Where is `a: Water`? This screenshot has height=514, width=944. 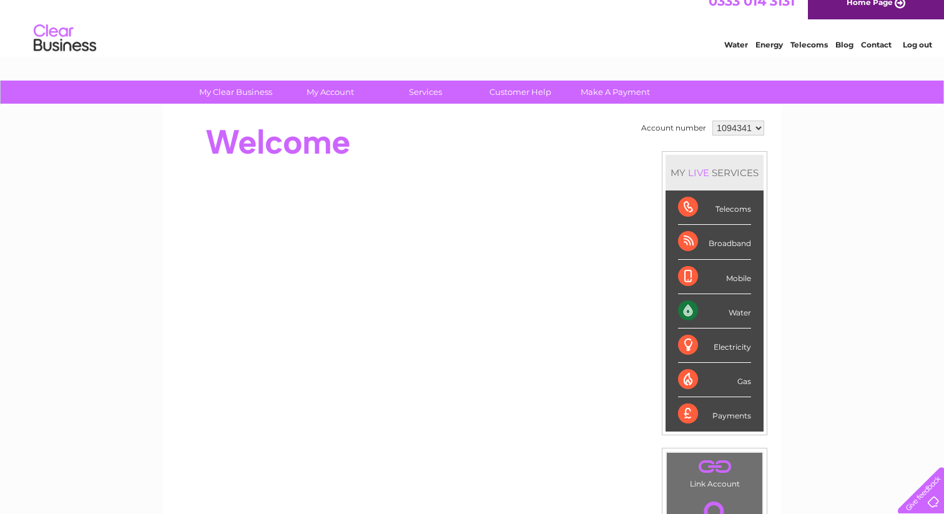 a: Water is located at coordinates (736, 57).